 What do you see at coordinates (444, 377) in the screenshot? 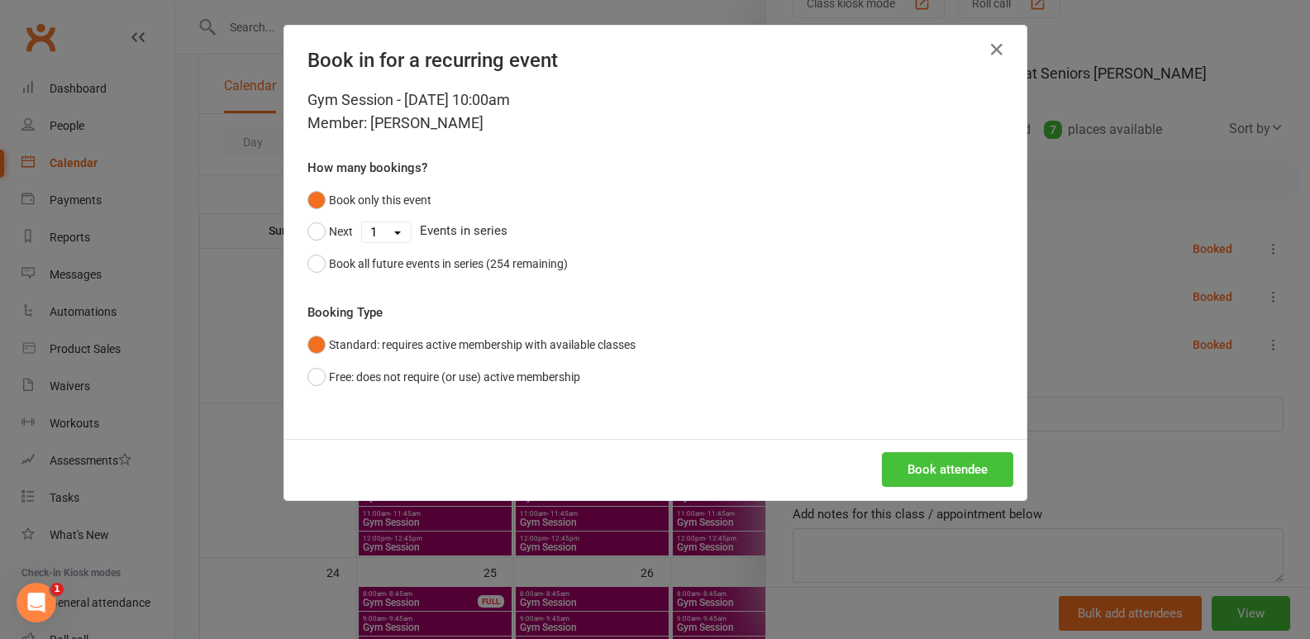
I see `button: Free: does not require (or use) active membership` at bounding box center [444, 377].